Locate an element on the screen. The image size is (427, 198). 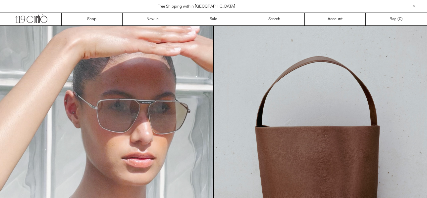
a: New In is located at coordinates (153, 19).